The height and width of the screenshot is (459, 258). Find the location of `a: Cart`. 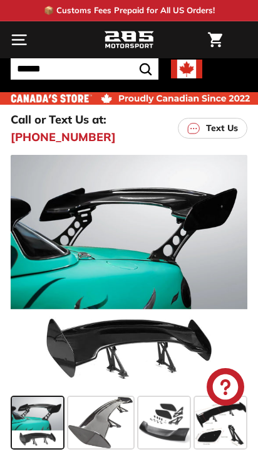

a: Cart is located at coordinates (215, 39).